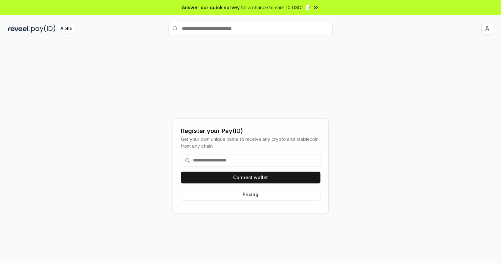 The image size is (501, 263). I want to click on div: Get your own unique name to receive any crypto and stablecoin, from any chain, so click(250, 143).